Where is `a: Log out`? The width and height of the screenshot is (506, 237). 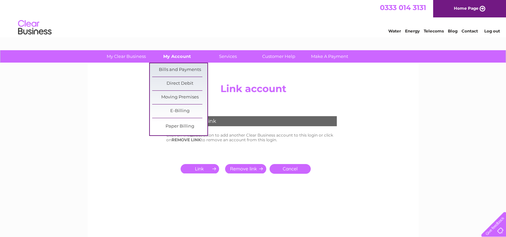 a: Log out is located at coordinates (491, 31).